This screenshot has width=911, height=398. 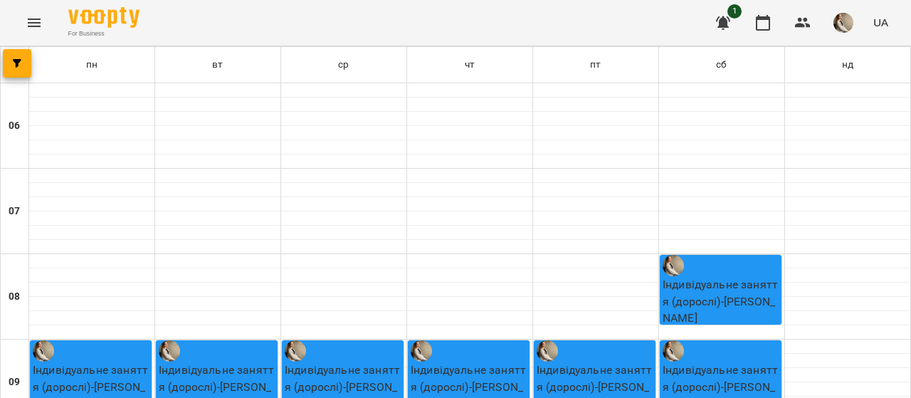 What do you see at coordinates (217, 65) in the screenshot?
I see `h6: вт` at bounding box center [217, 65].